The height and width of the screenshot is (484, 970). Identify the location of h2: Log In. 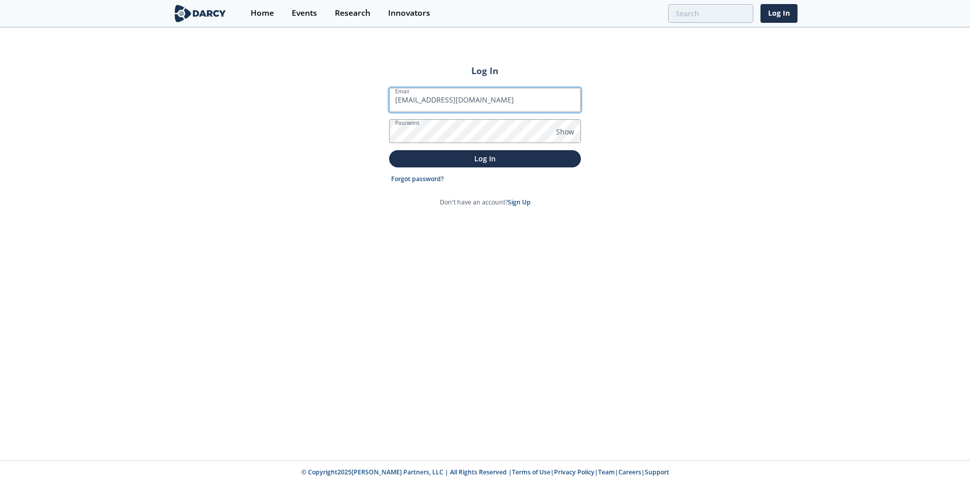
(485, 71).